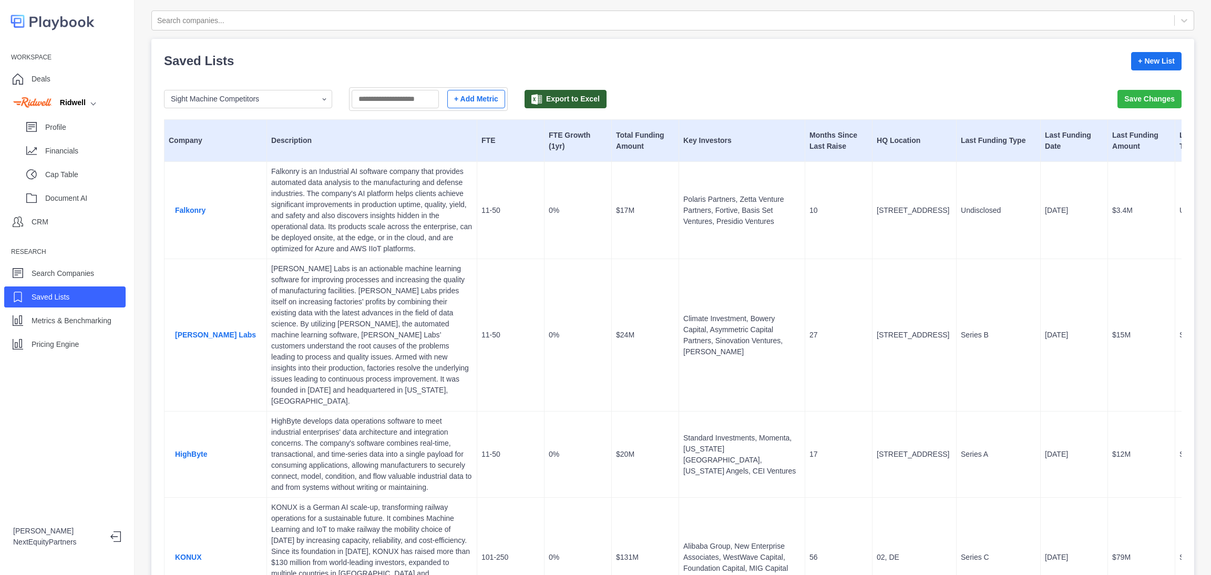  Describe the element at coordinates (49, 103) in the screenshot. I see `div: Ridwell` at that location.